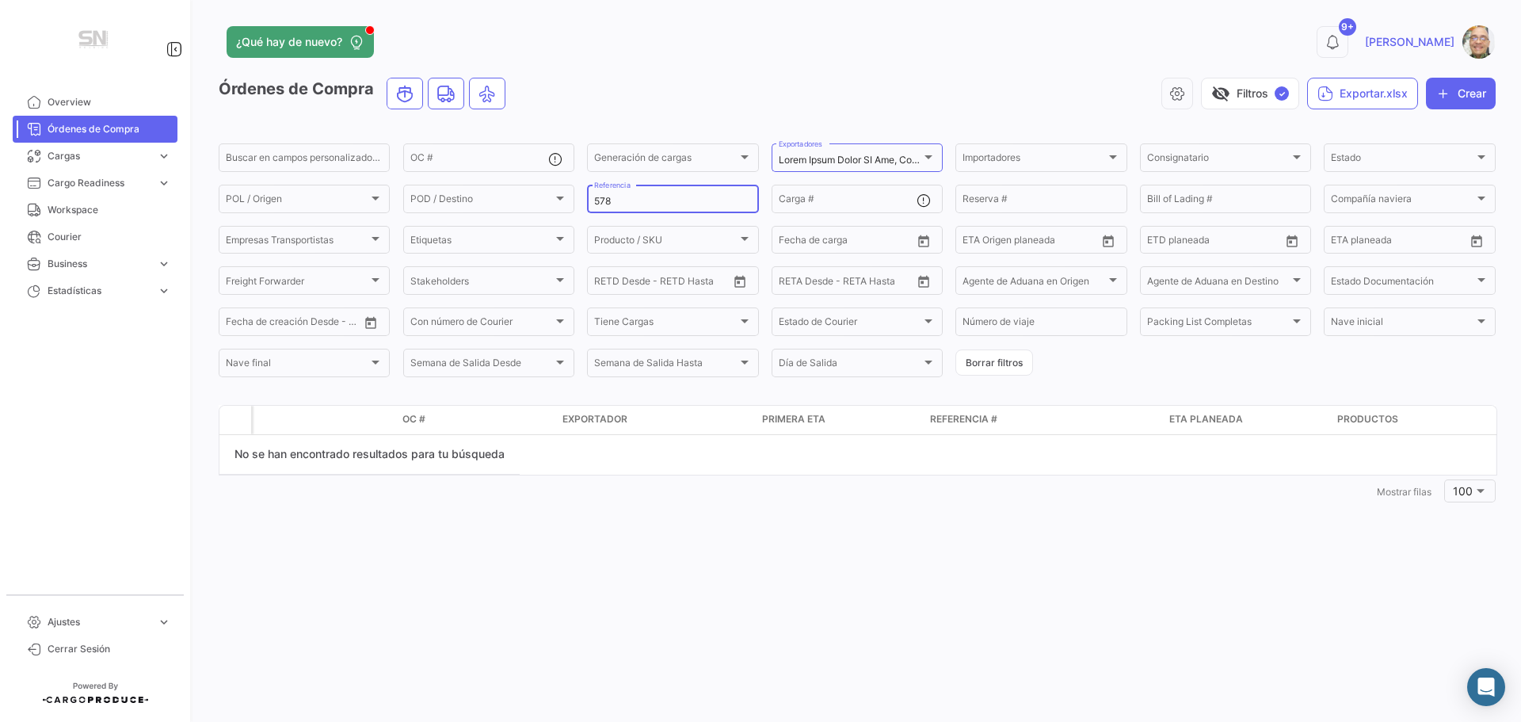 The width and height of the screenshot is (1521, 722). I want to click on a: Overview, so click(95, 102).